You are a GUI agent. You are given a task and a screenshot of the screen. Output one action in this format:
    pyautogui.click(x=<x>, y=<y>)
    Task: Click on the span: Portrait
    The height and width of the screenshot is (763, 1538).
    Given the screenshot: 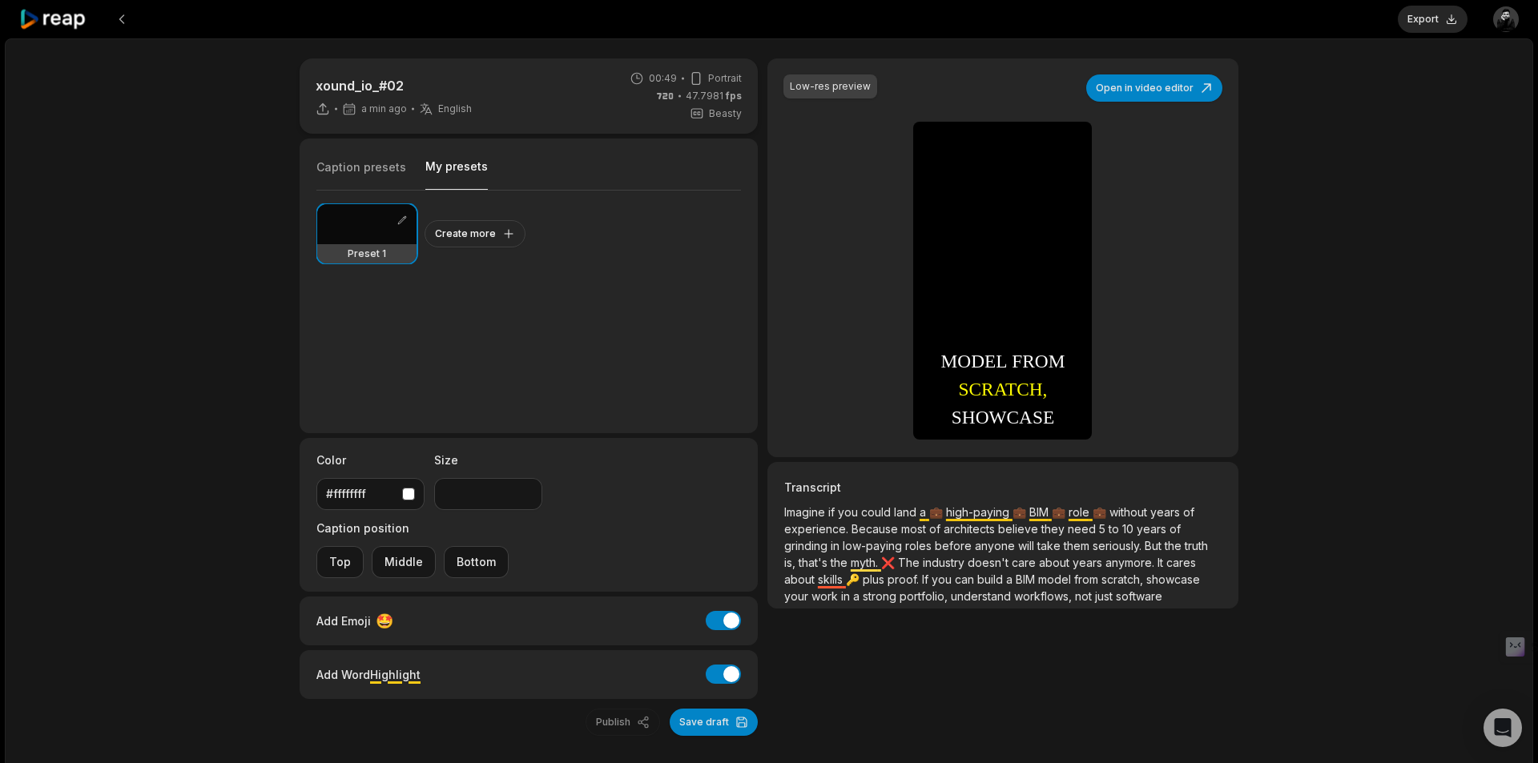 What is the action you would take?
    pyautogui.click(x=725, y=78)
    